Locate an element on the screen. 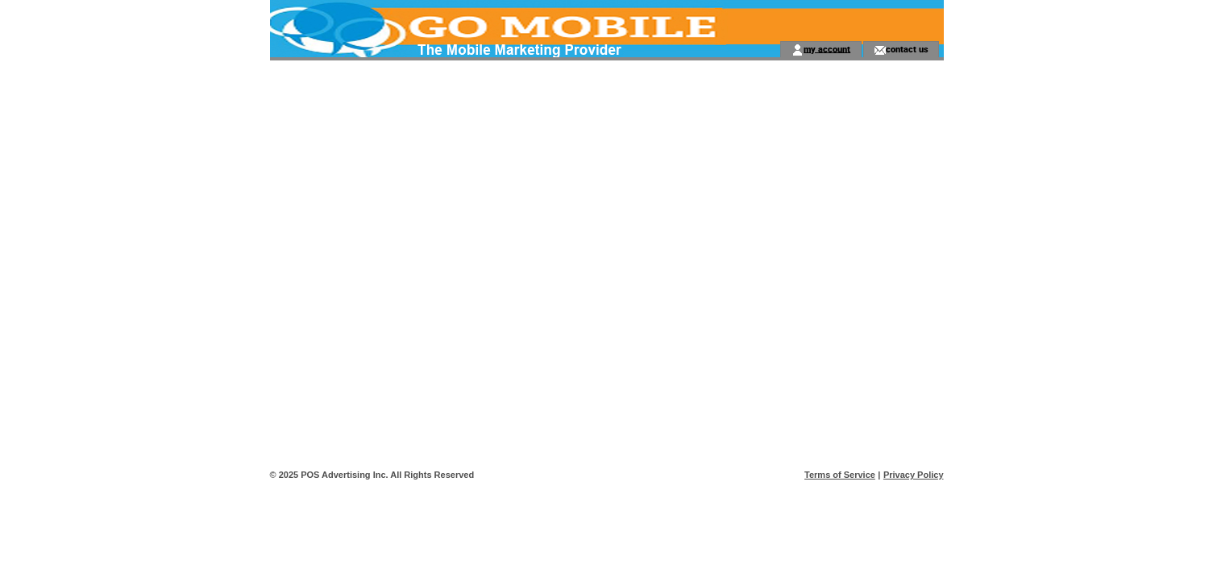  a: contact us is located at coordinates (907, 48).